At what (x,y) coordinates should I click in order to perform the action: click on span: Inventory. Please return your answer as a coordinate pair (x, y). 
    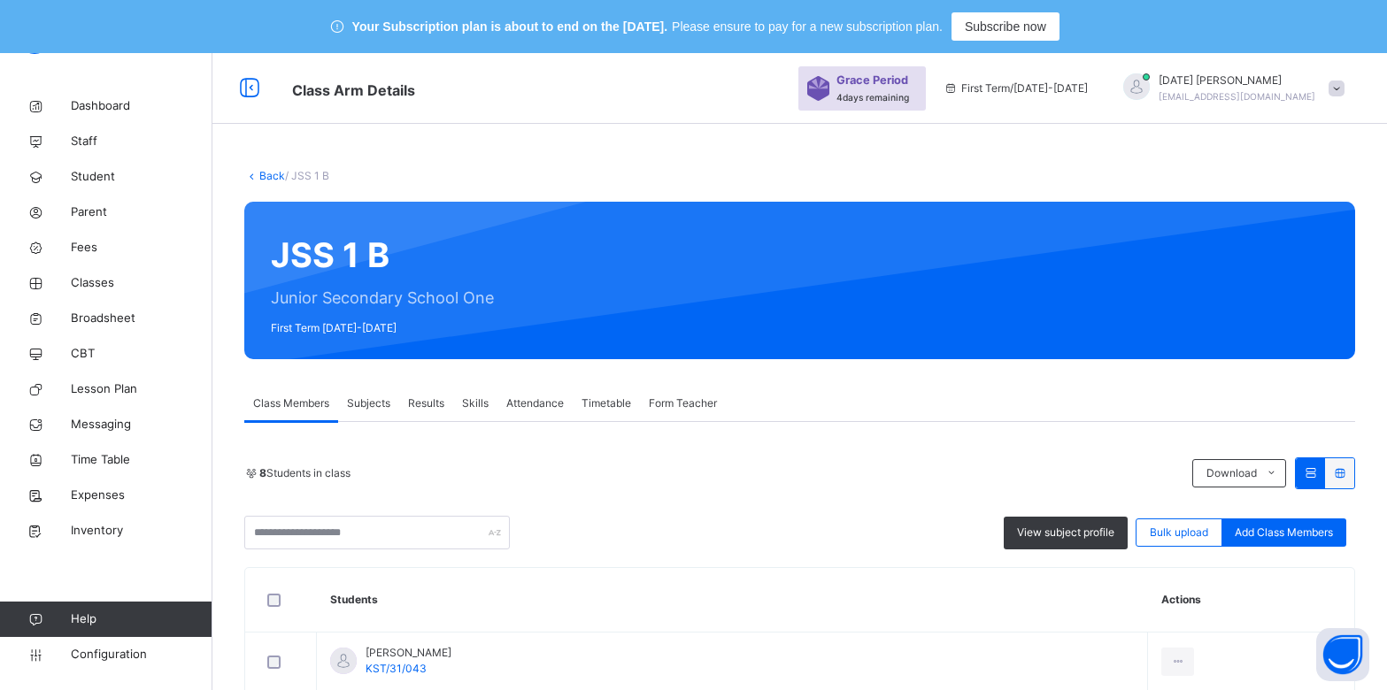
    Looking at the image, I should click on (142, 531).